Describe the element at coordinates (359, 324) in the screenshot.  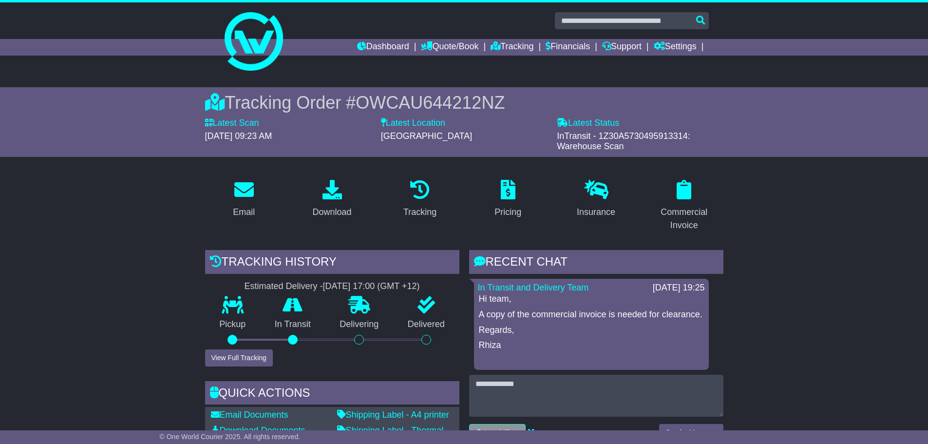
I see `p: Delivering` at that location.